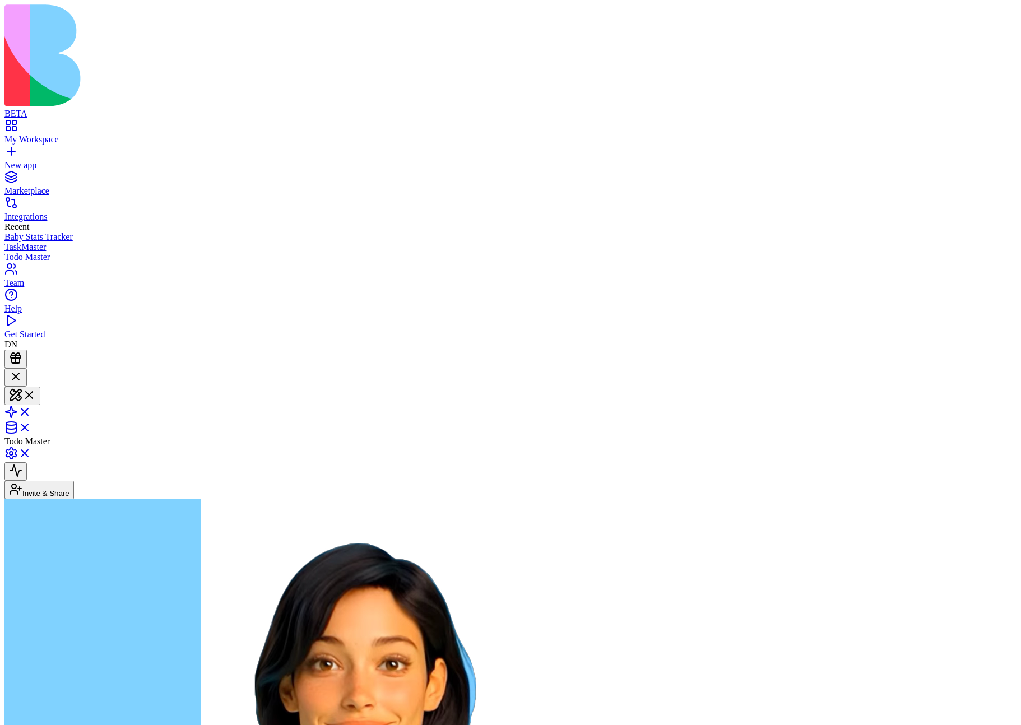  I want to click on a: Help, so click(510, 304).